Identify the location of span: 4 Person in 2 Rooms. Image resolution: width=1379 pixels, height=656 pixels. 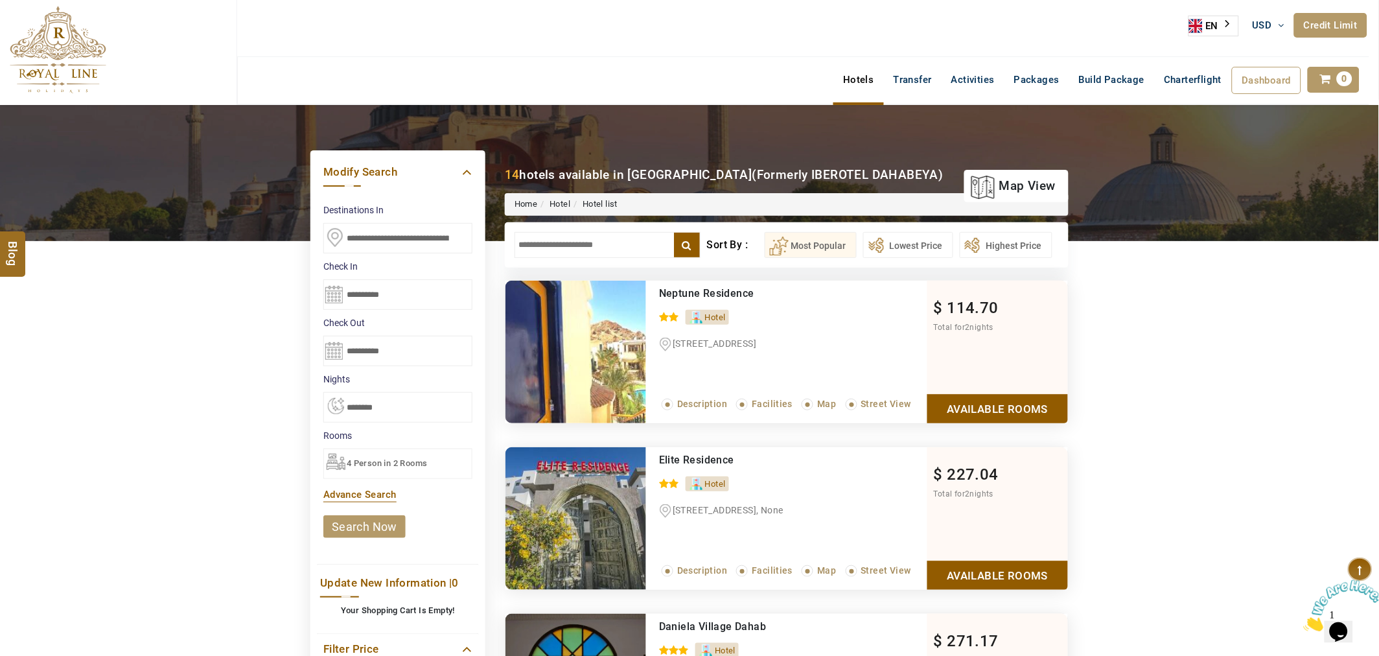
(387, 463).